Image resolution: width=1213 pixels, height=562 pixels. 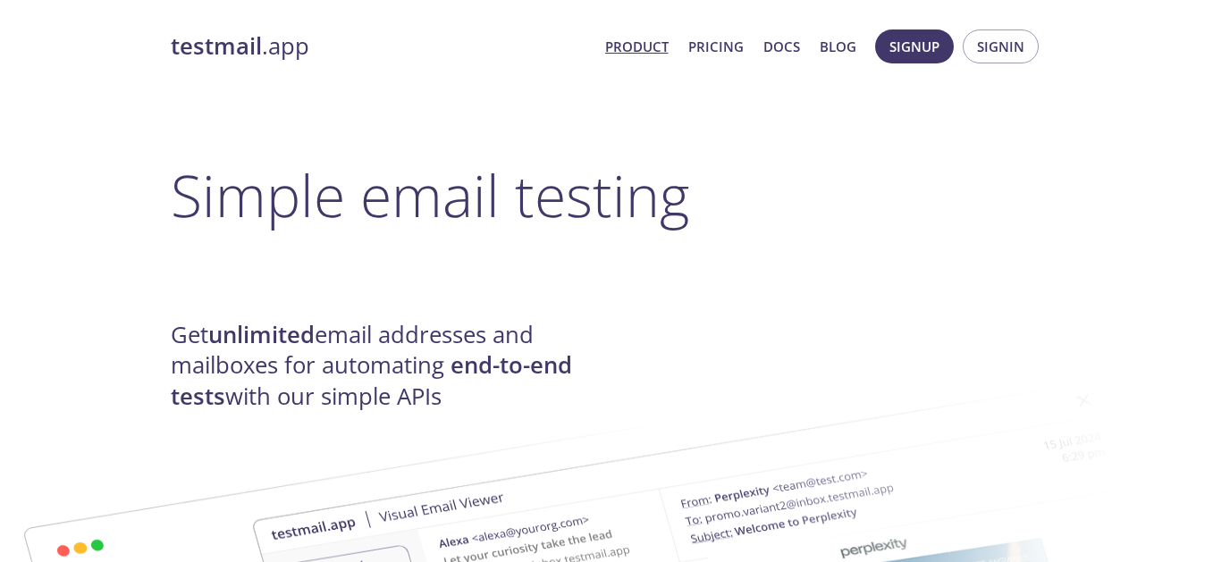 What do you see at coordinates (371, 380) in the screenshot?
I see `strong: end-to-end tests` at bounding box center [371, 380].